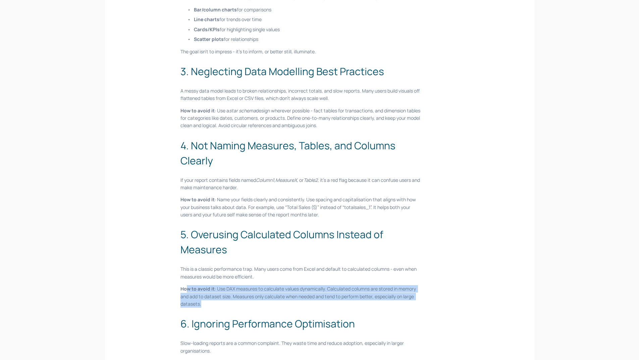  What do you see at coordinates (215, 9) in the screenshot?
I see `strong: Bar/column charts` at bounding box center [215, 9].